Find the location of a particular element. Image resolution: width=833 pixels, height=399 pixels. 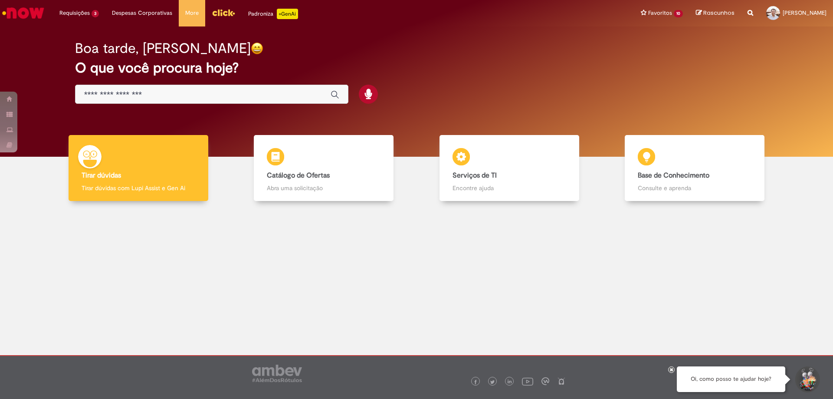

img: logo_footer_youtube.png is located at coordinates (527, 381).